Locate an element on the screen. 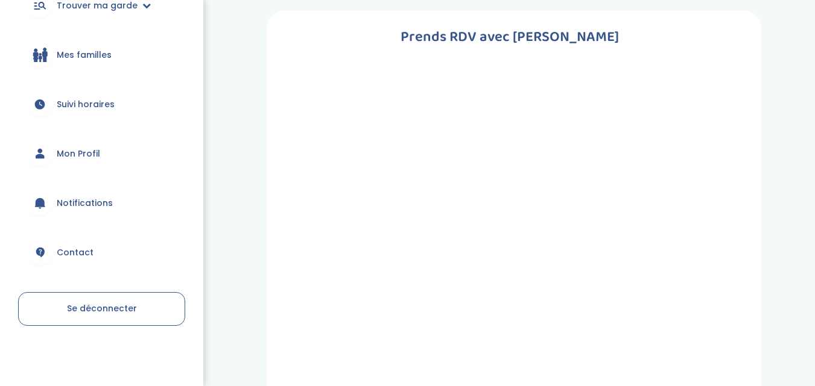 The height and width of the screenshot is (386, 815). a: Notifications is located at coordinates (101, 203).